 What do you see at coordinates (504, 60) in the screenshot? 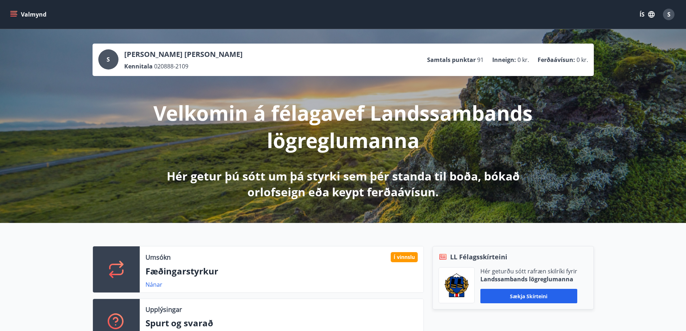
I see `p: Inneign :` at bounding box center [504, 60].